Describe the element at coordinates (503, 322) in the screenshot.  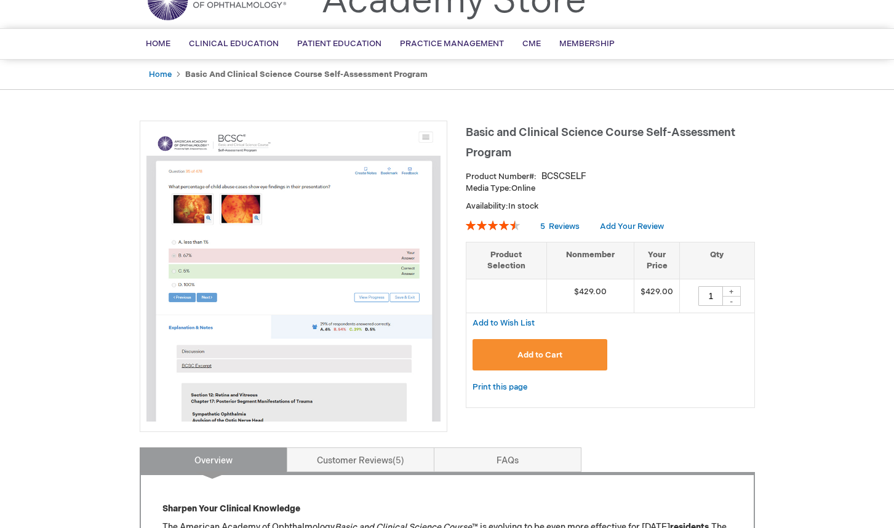
I see `a: Add to Wish List` at that location.